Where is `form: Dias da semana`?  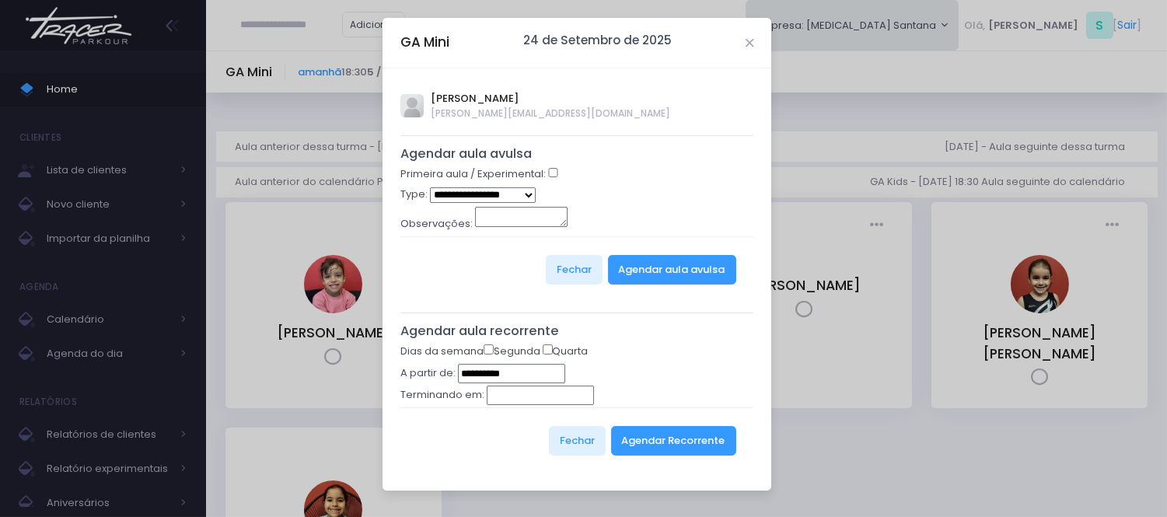
form: Dias da semana is located at coordinates (577, 408).